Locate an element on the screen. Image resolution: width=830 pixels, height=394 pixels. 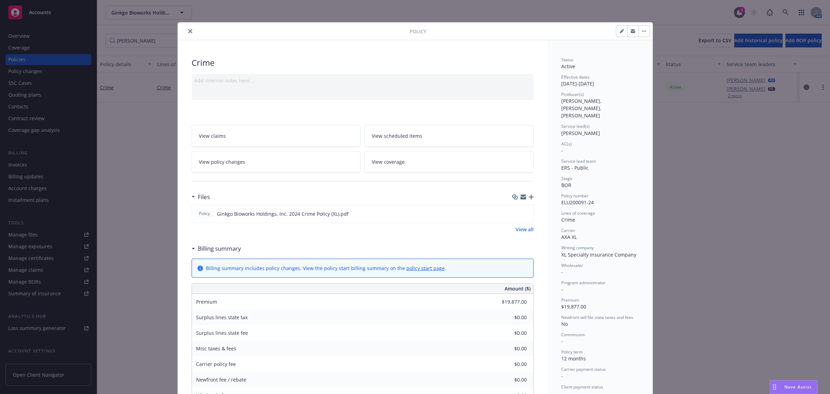
button: close is located at coordinates (190, 31).